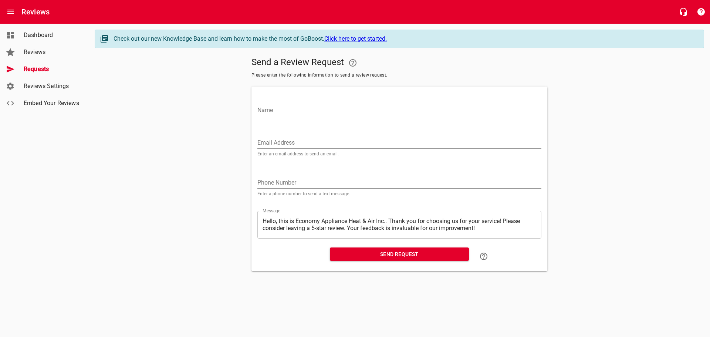 The height and width of the screenshot is (337, 710). I want to click on span: Dashboard, so click(52, 35).